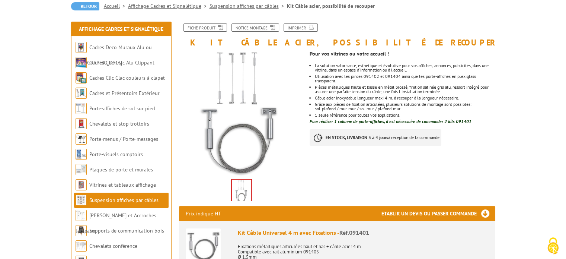 The width and height of the screenshot is (566, 259). I want to click on img: Cadres Deco Muraux Alu ou Bois, so click(81, 47).